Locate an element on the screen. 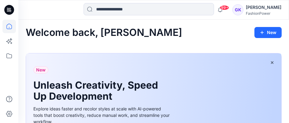 Image resolution: width=289 pixels, height=123 pixels. div: GK is located at coordinates (238, 10).